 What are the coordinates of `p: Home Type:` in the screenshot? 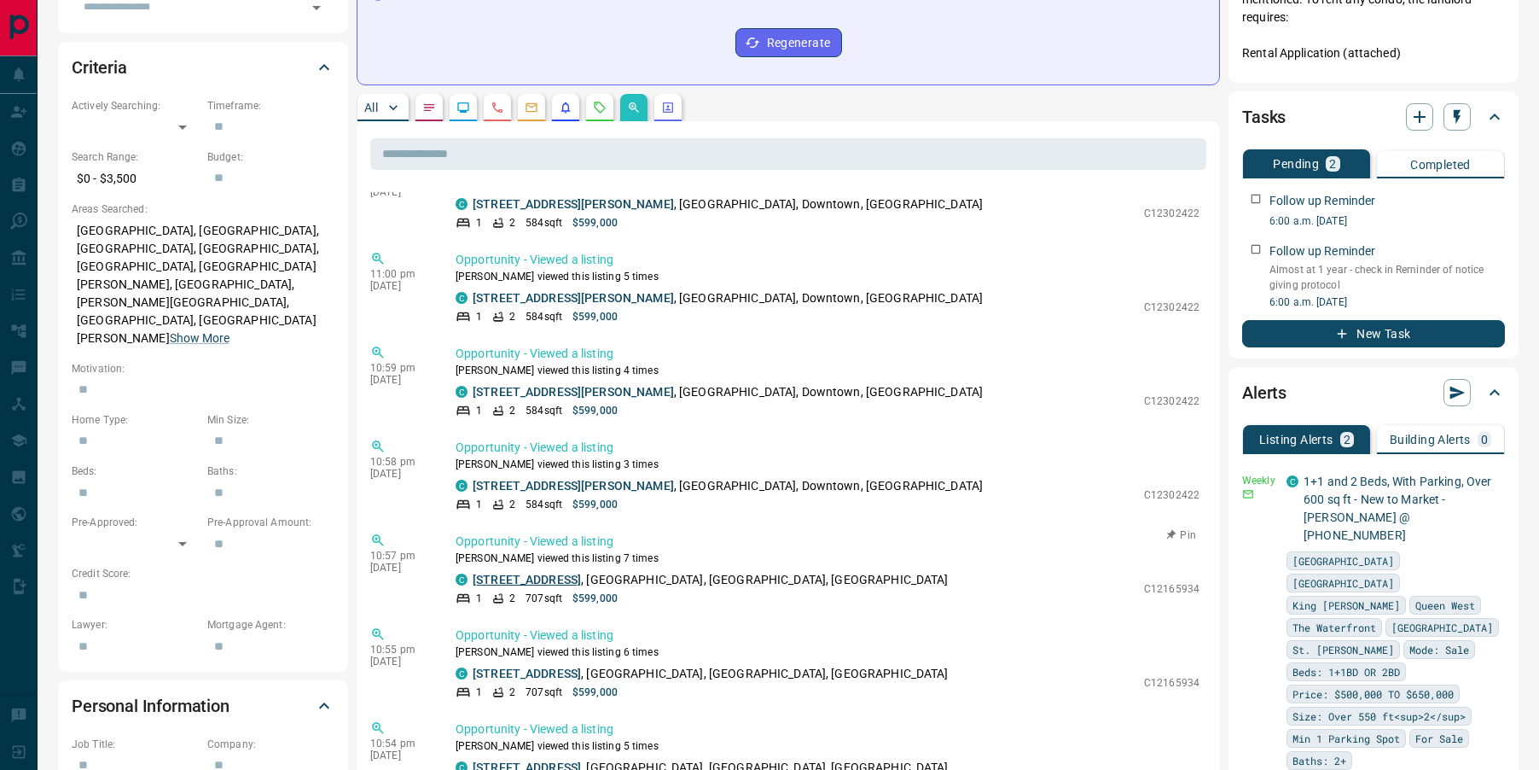 It's located at (135, 420).